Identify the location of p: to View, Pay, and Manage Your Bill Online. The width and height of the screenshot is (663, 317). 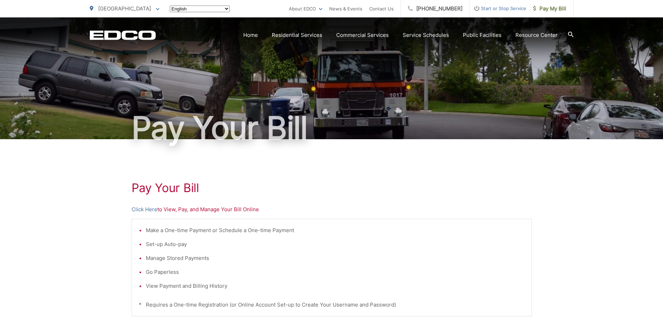
(332, 209).